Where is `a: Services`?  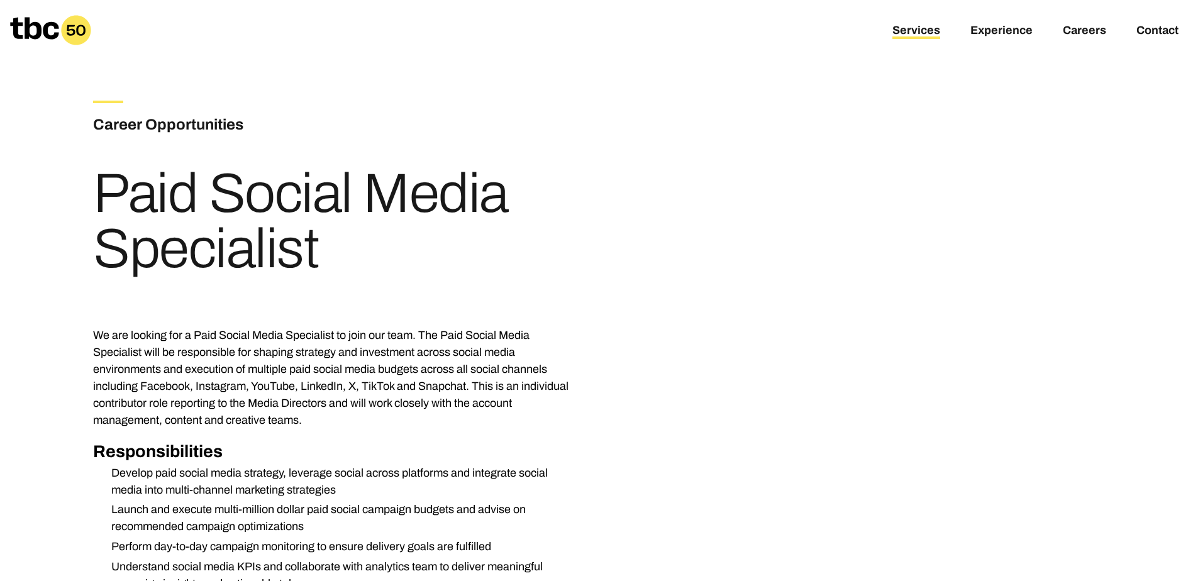
a: Services is located at coordinates (916, 31).